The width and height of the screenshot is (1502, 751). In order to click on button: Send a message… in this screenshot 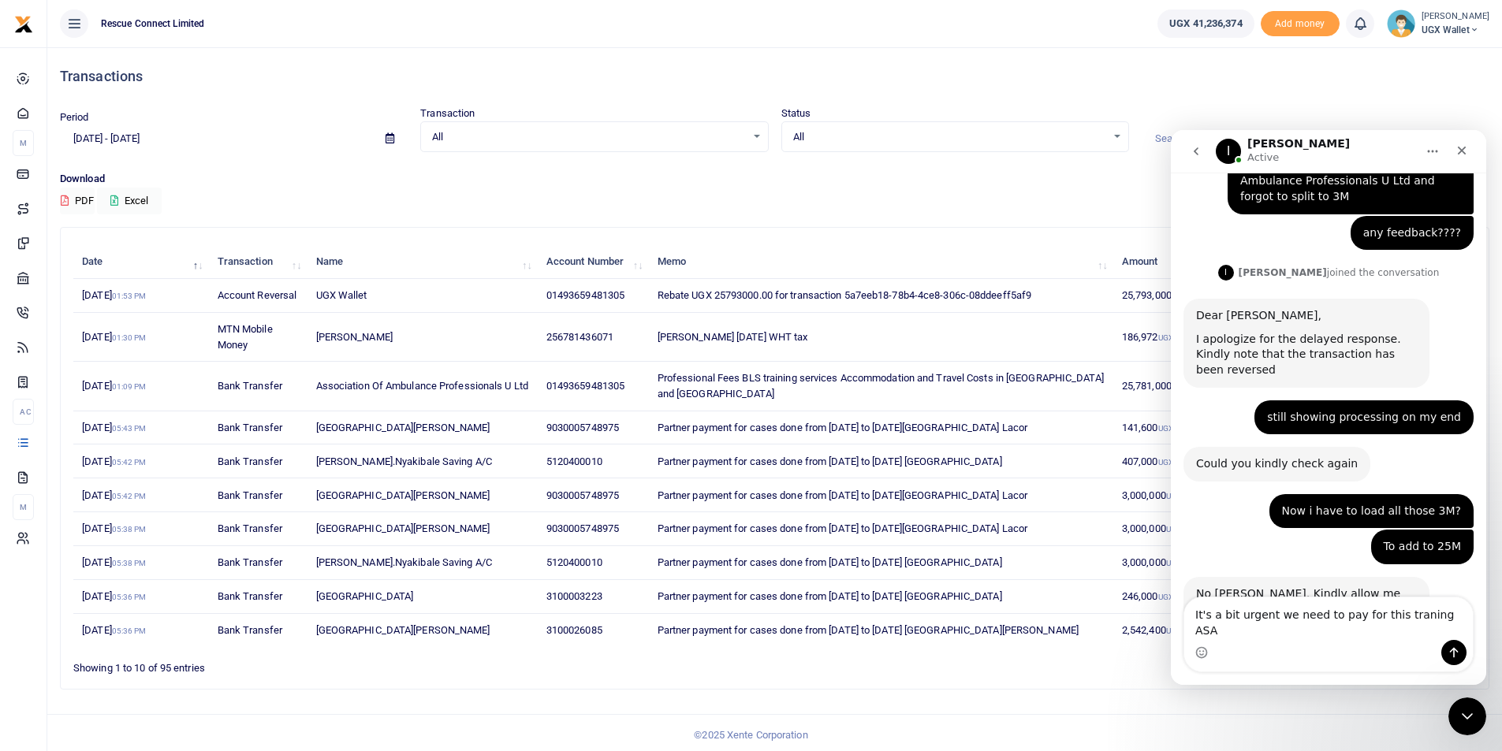, I will do `click(283, 523)`.